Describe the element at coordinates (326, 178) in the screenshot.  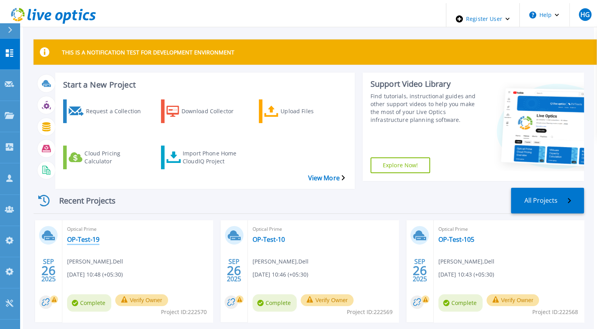
I see `a: View More` at that location.